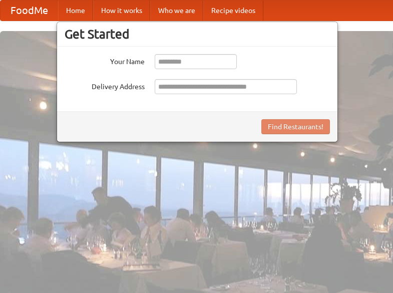  What do you see at coordinates (105, 85) in the screenshot?
I see `label: Delivery Address` at bounding box center [105, 85].